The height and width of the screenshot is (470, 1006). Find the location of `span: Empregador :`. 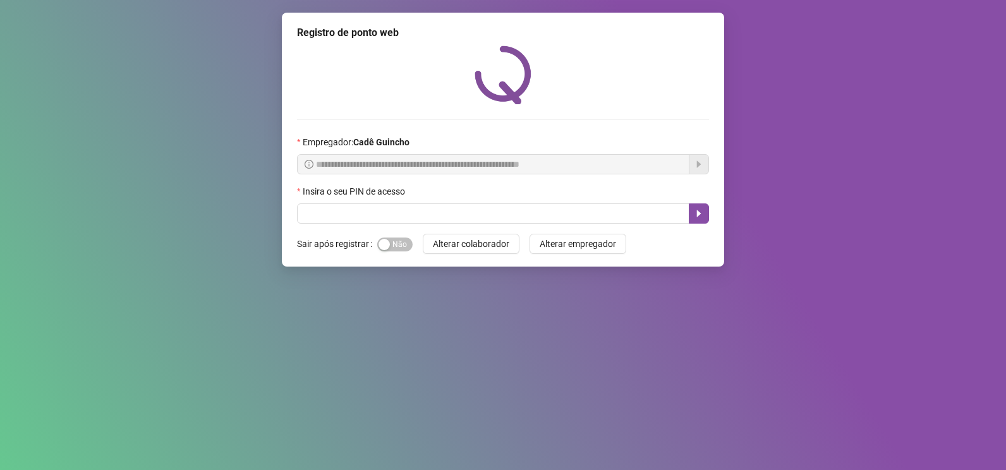

span: Empregador : is located at coordinates (356, 142).